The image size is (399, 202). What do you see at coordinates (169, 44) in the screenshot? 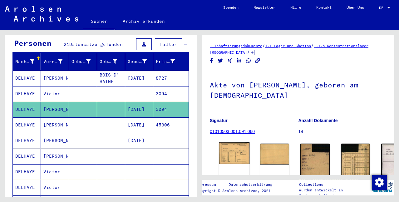
I see `button: Filter` at bounding box center [169, 44].